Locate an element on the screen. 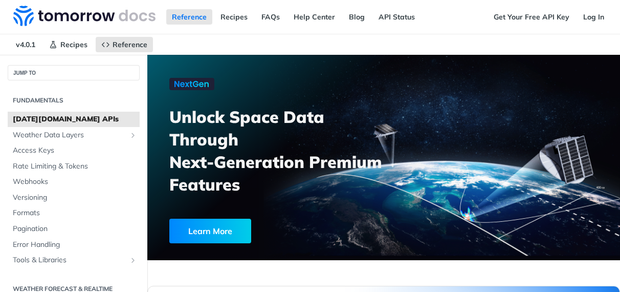 The width and height of the screenshot is (620, 292). span: Webhooks is located at coordinates (75, 182).